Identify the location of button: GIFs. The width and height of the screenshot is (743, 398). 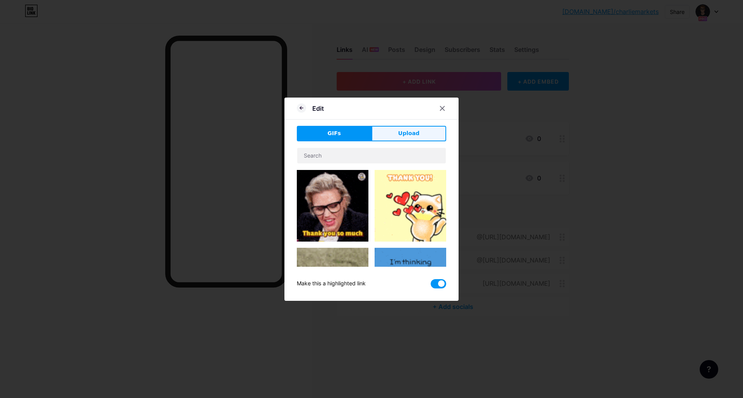
(334, 134).